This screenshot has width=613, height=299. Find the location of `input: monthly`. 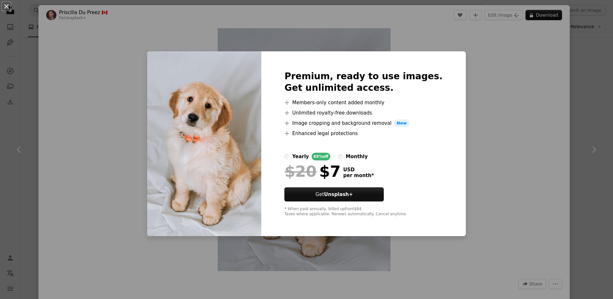

input: monthly is located at coordinates (341, 157).